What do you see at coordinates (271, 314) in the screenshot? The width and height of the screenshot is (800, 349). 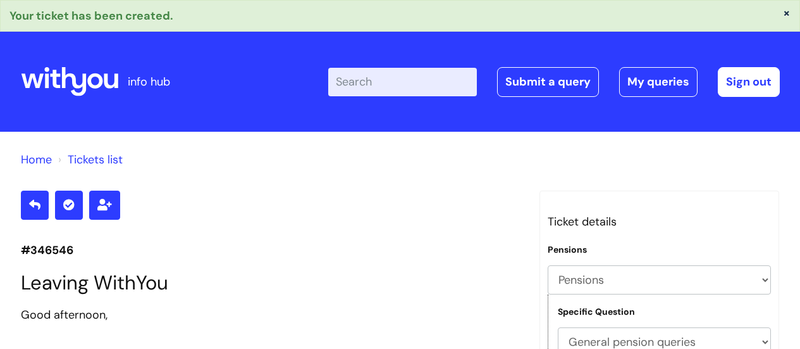 I see `div: Good afternoon,` at bounding box center [271, 314].